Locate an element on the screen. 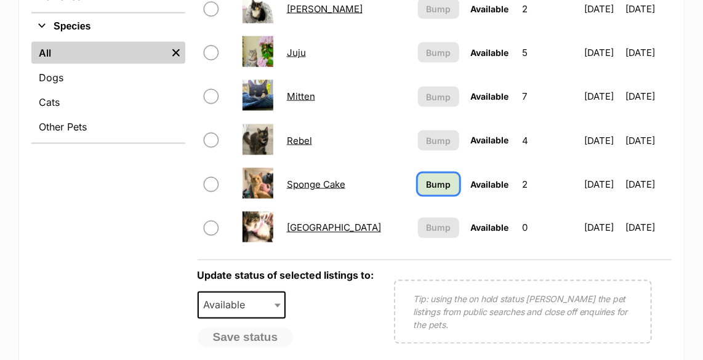  a: Remove filter is located at coordinates (176, 53).